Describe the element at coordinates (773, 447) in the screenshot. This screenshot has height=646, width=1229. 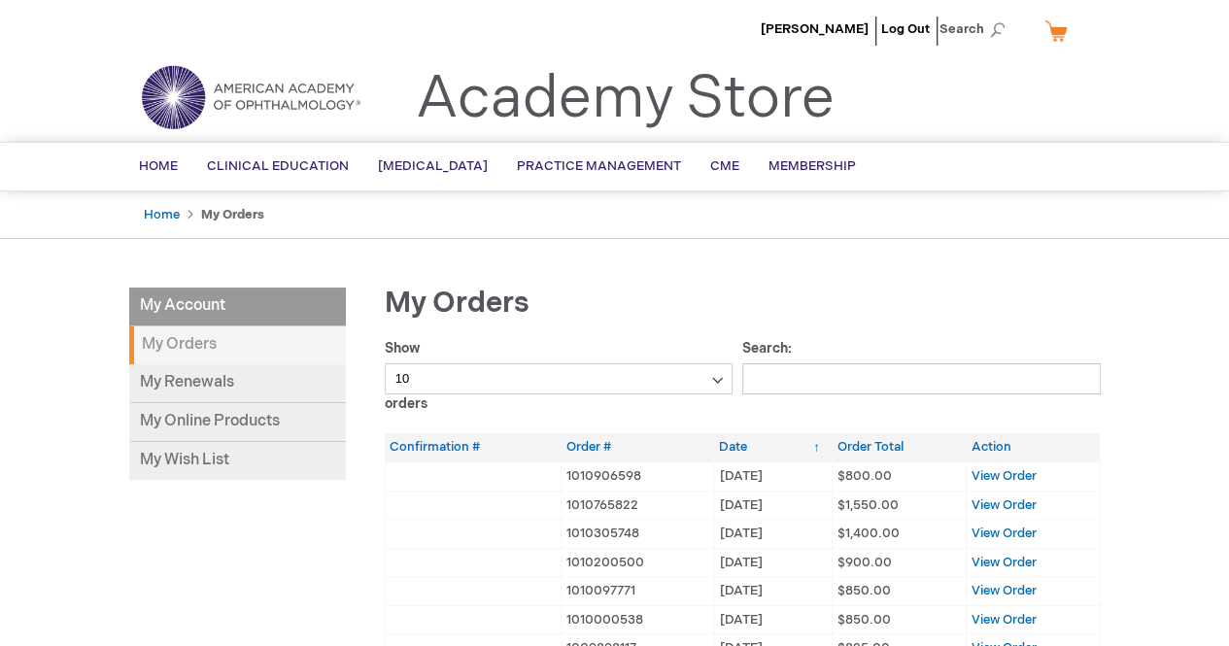
I see `th: Date: activate to sort column ascending` at that location.